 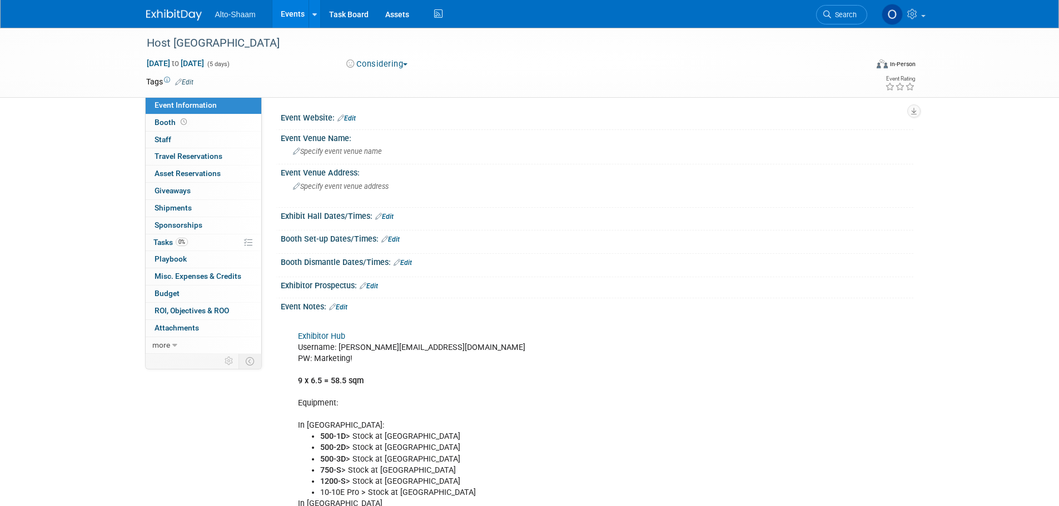 I want to click on img: Format-Inperson.png, so click(x=882, y=64).